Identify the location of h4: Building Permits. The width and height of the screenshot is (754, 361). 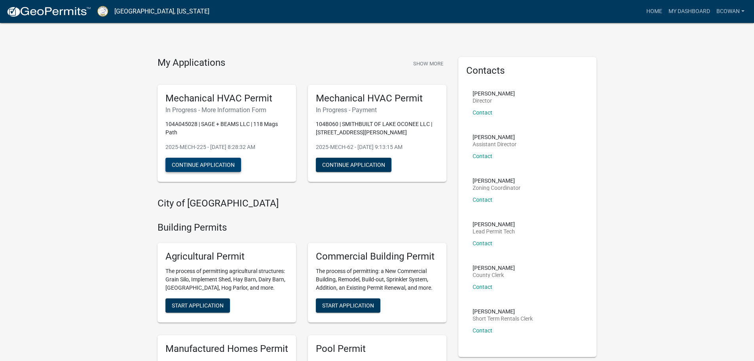
(302, 227).